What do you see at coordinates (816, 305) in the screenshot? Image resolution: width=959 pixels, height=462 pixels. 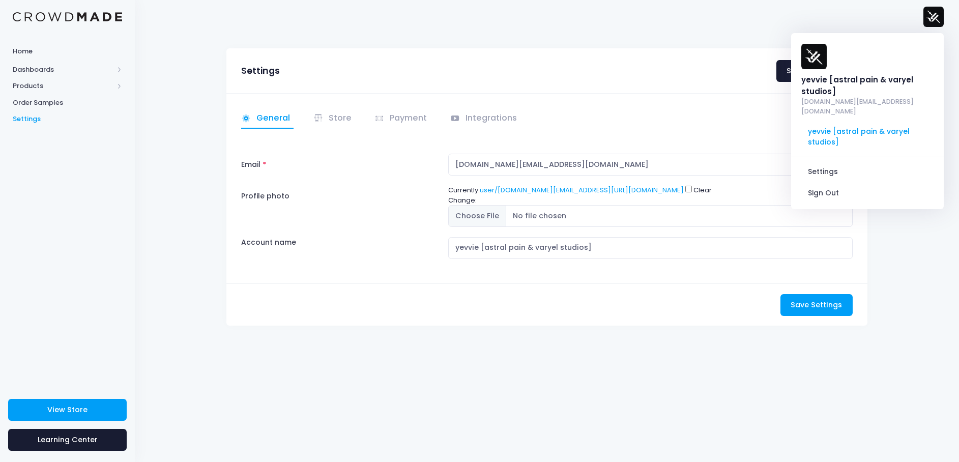 I see `span: Save Settings` at bounding box center [816, 305].